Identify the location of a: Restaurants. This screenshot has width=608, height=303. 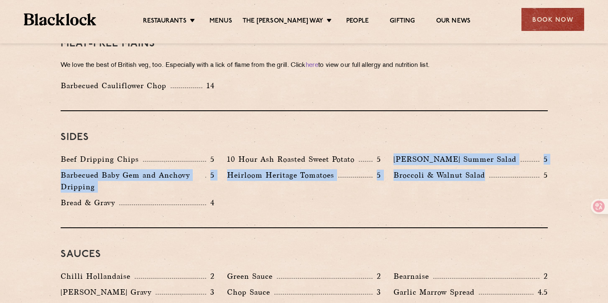
(165, 22).